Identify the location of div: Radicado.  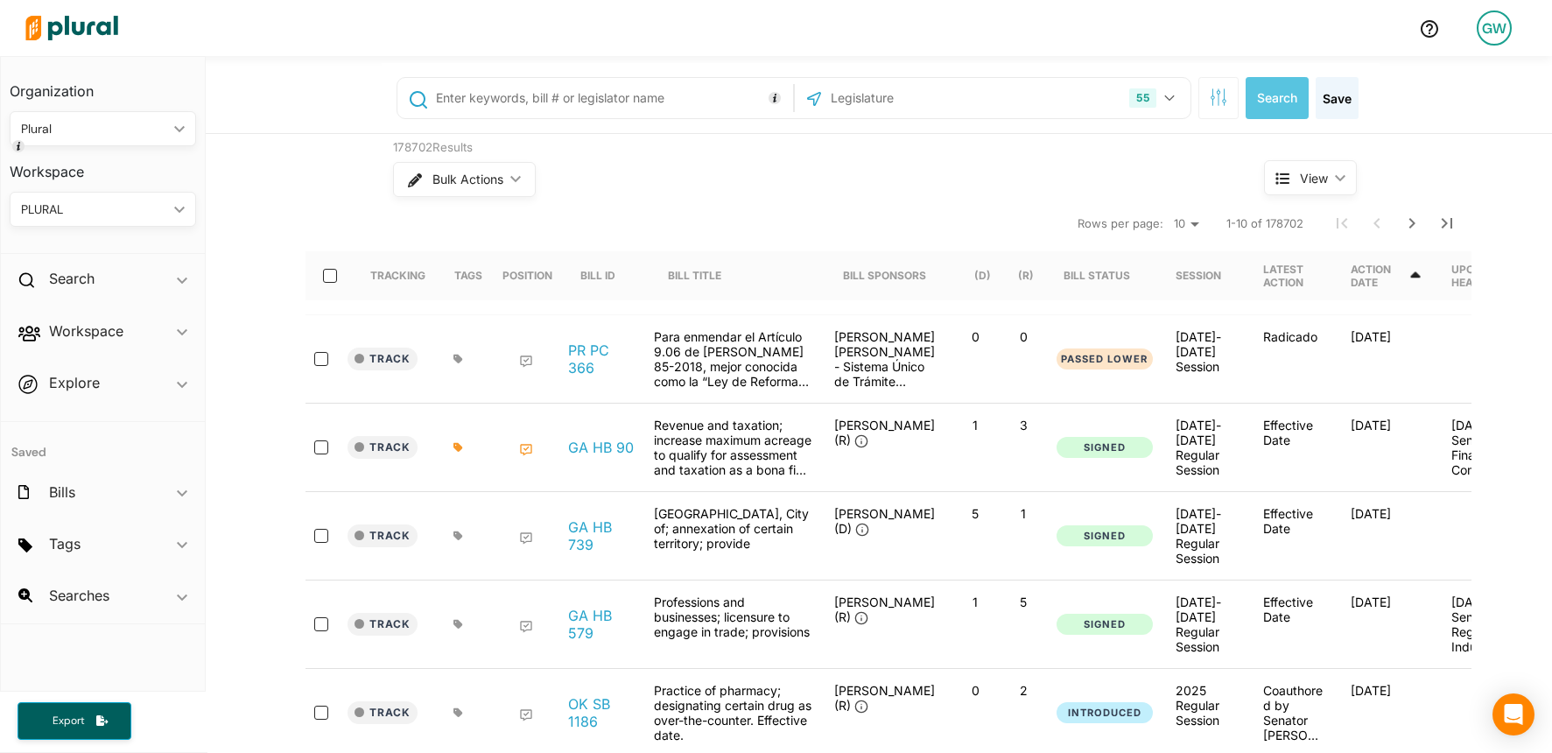
(1293, 359).